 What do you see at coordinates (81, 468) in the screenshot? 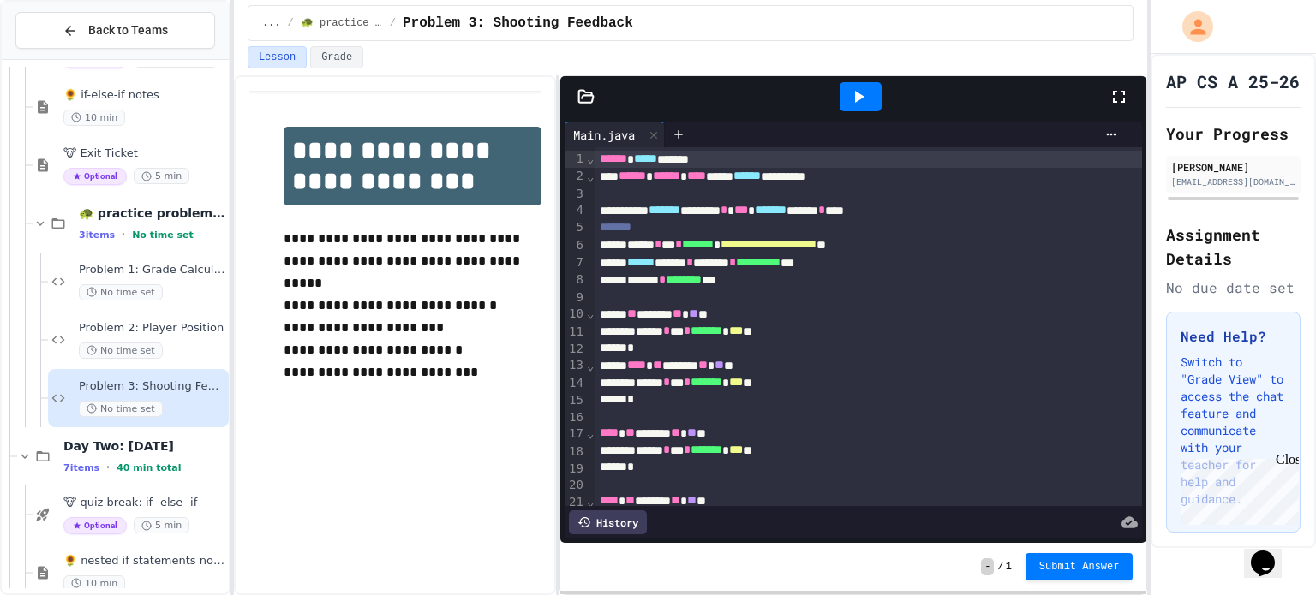
I see `span: 7 items` at bounding box center [81, 468].